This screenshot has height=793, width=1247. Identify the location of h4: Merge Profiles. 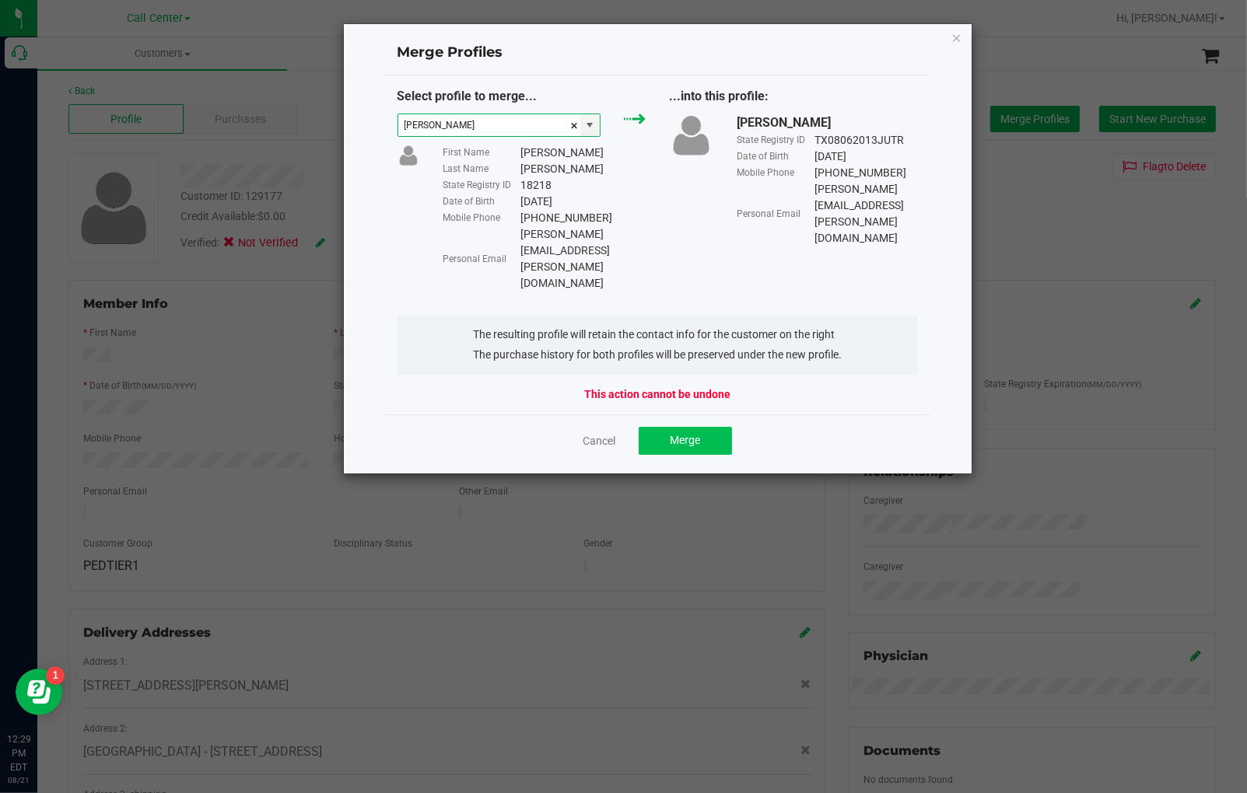
(657, 53).